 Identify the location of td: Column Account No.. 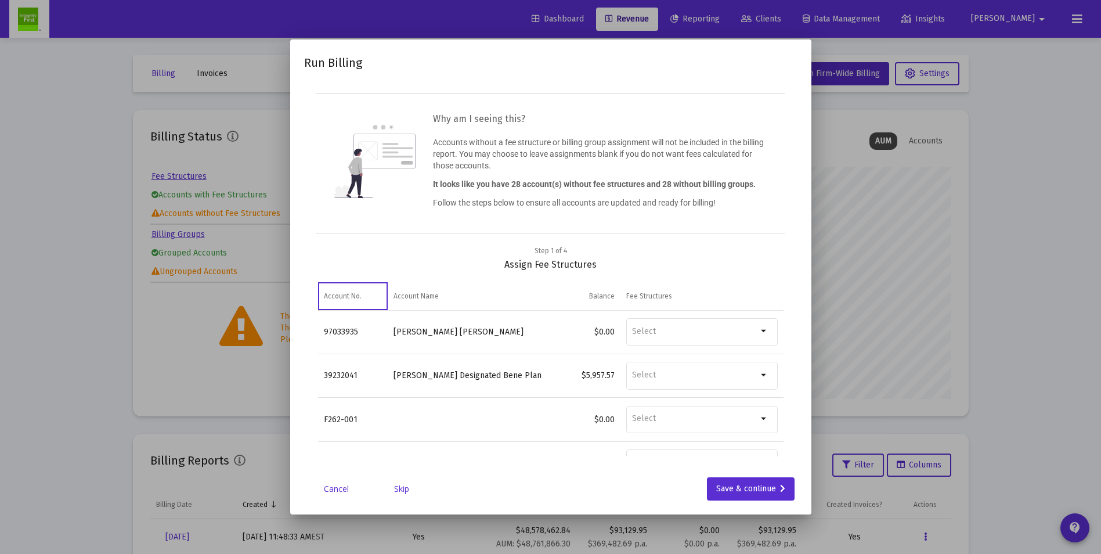
(353, 296).